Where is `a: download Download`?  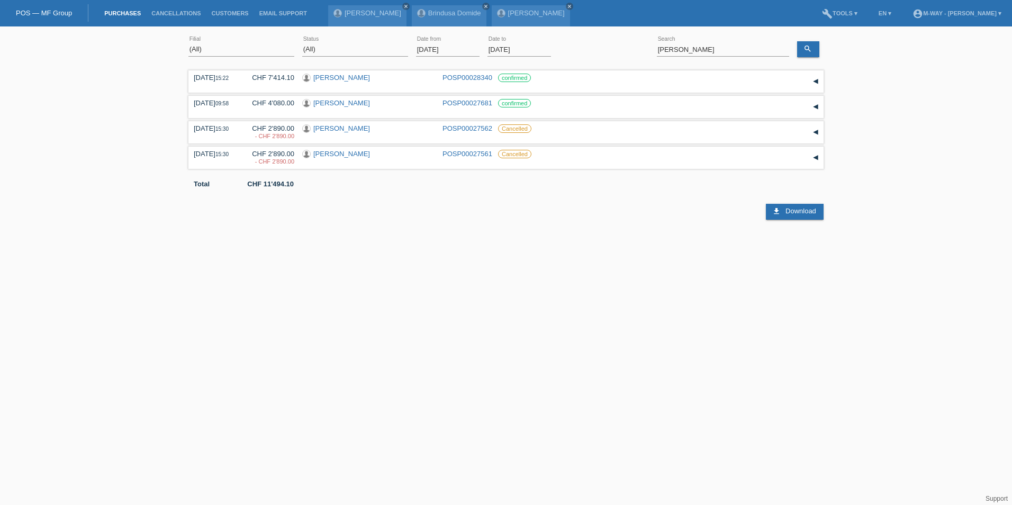
a: download Download is located at coordinates (794, 212).